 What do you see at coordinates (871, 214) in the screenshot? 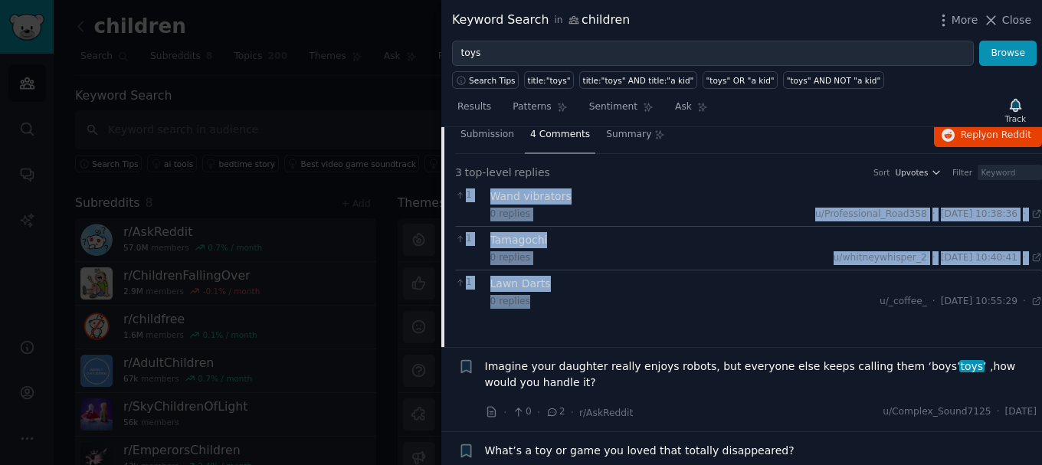
I see `span: u/Professional_Road358` at bounding box center [871, 214].